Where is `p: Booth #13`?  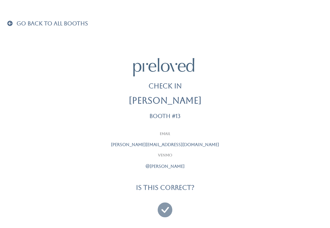 p: Booth #13 is located at coordinates (165, 116).